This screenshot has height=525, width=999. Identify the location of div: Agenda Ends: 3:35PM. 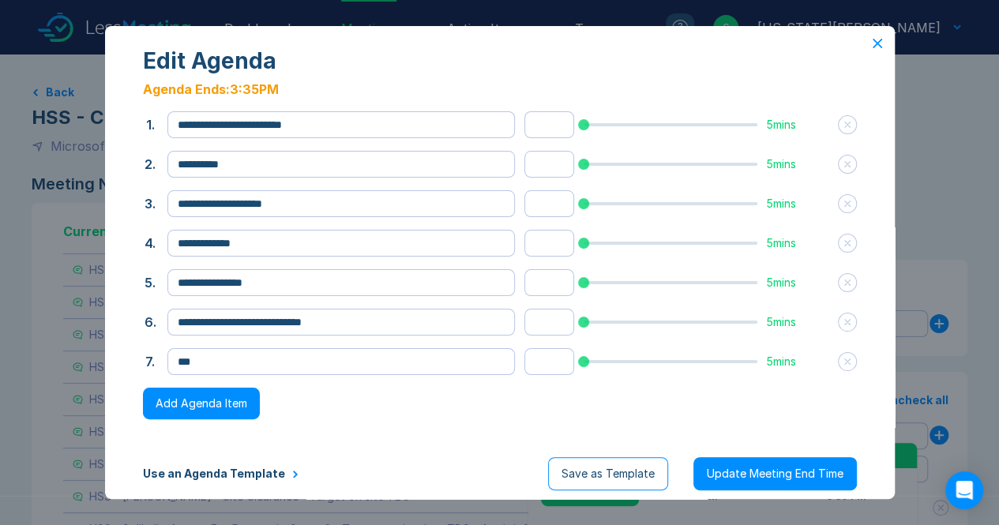
(500, 89).